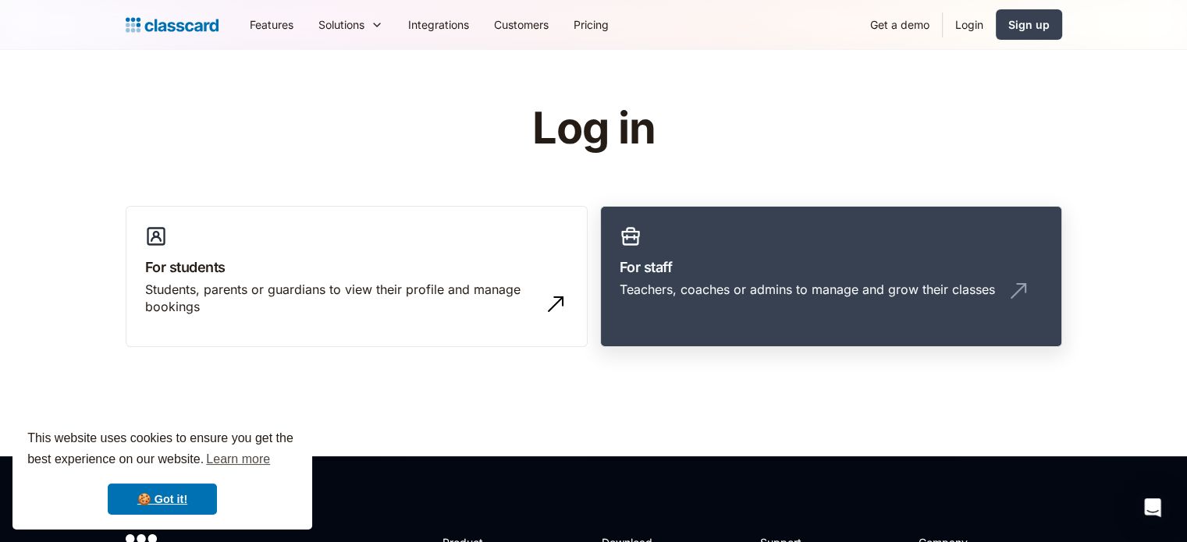 The height and width of the screenshot is (542, 1187). I want to click on h1: Log in, so click(593, 129).